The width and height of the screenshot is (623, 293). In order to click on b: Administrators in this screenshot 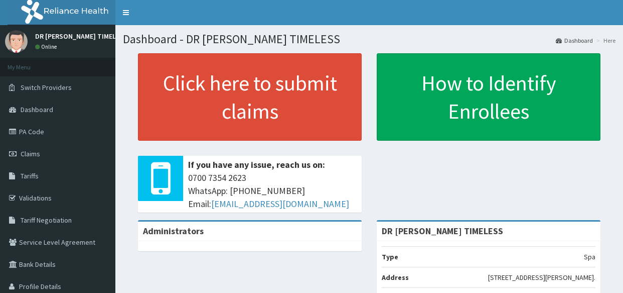, I will do `click(173, 230)`.